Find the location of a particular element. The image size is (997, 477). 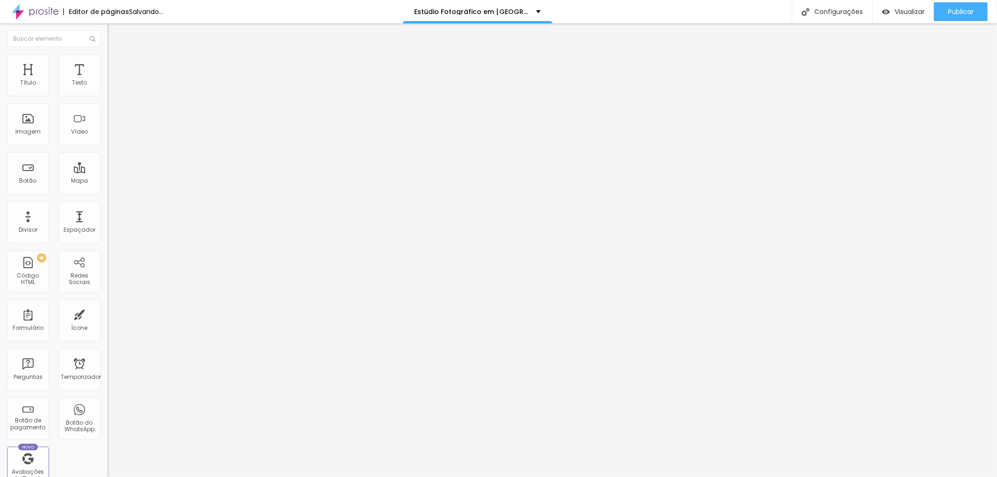

font: Vídeo is located at coordinates (79, 131).